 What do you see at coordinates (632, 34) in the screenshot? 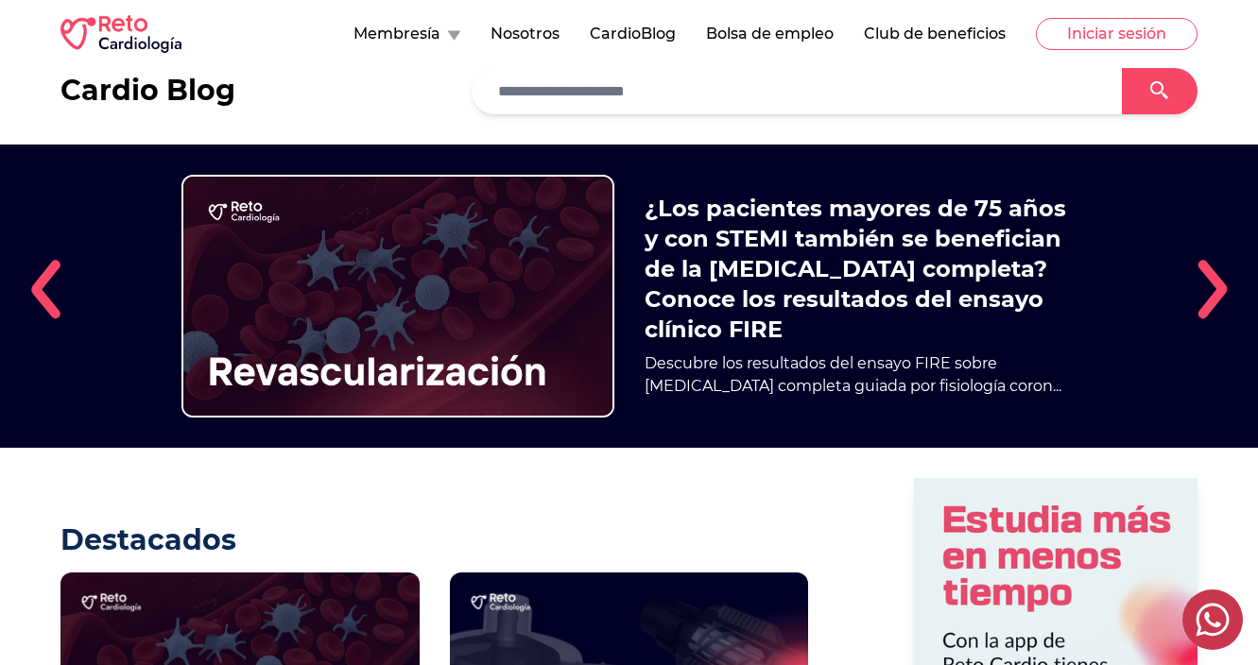
I see `a: CardioBlog` at bounding box center [632, 34].